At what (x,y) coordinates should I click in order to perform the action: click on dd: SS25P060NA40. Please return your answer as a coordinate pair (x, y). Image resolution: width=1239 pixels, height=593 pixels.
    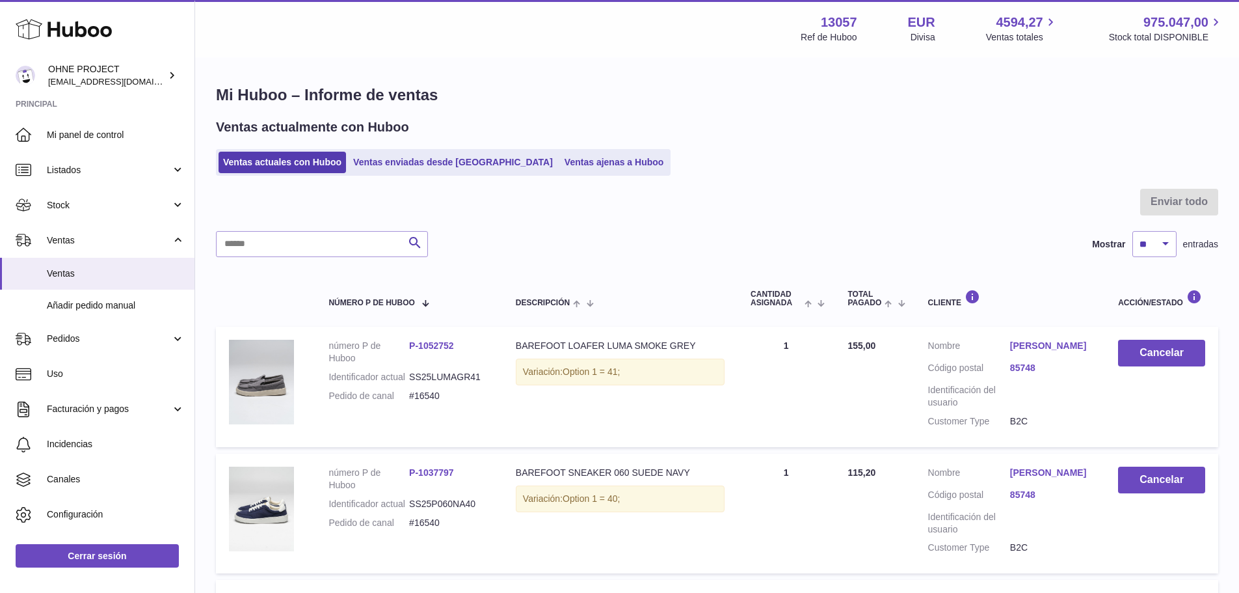
    Looking at the image, I should click on (450, 504).